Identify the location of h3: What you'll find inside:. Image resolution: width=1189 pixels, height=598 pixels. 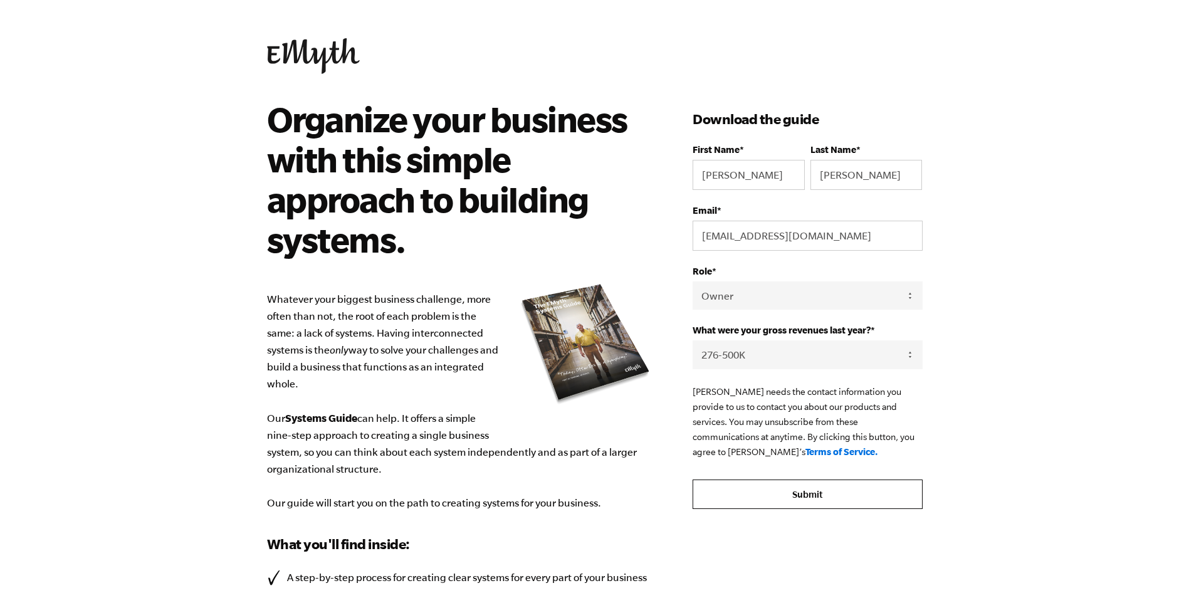
(461, 544).